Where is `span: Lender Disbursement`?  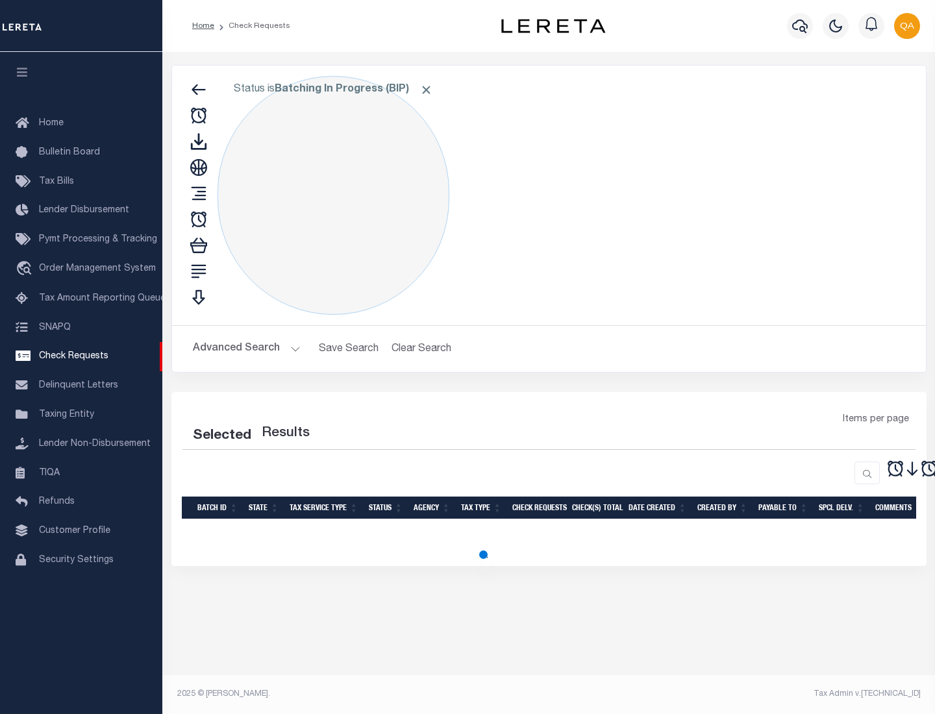
span: Lender Disbursement is located at coordinates (84, 210).